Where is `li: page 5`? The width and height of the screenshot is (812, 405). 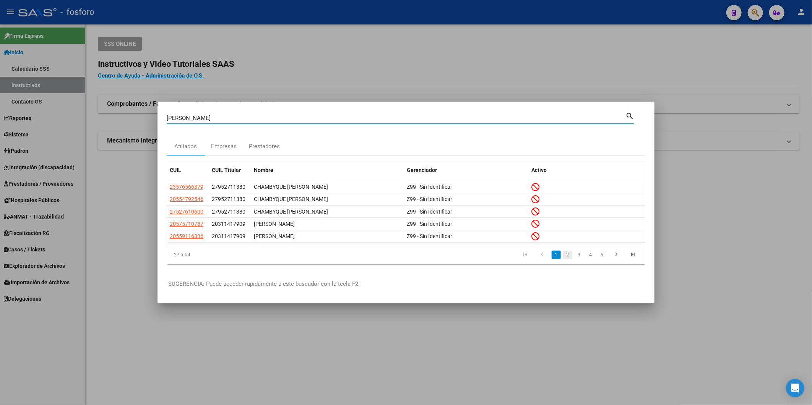 li: page 5 is located at coordinates (602, 255).